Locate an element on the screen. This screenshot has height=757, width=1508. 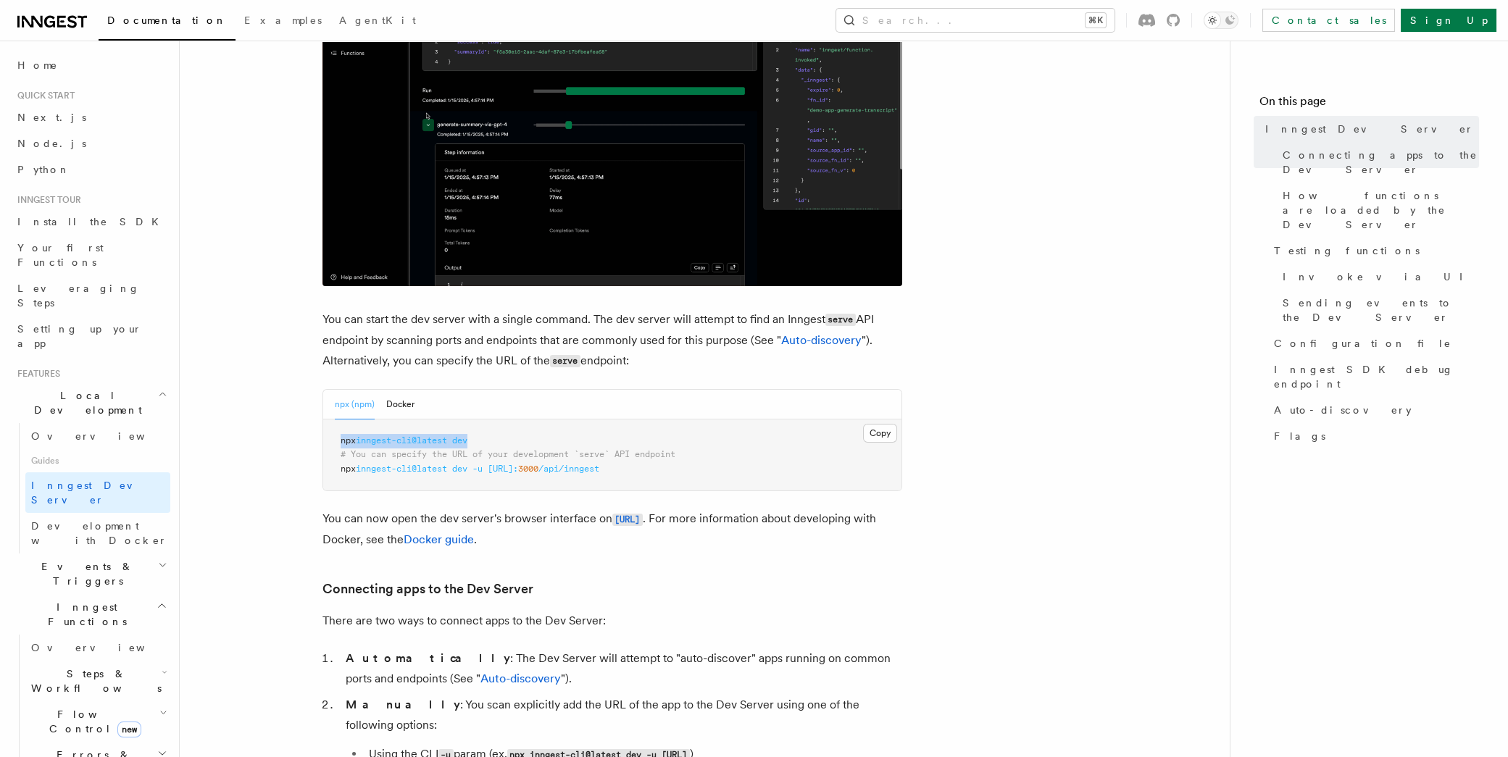
span: Features is located at coordinates (36, 374).